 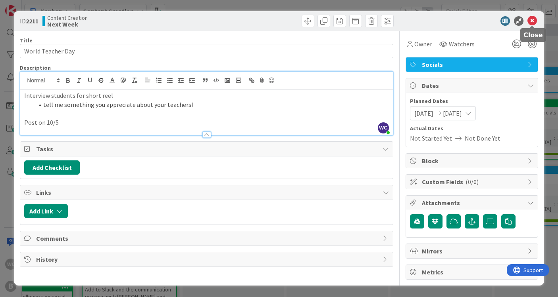 What do you see at coordinates (423, 44) in the screenshot?
I see `span: Owner` at bounding box center [423, 44].